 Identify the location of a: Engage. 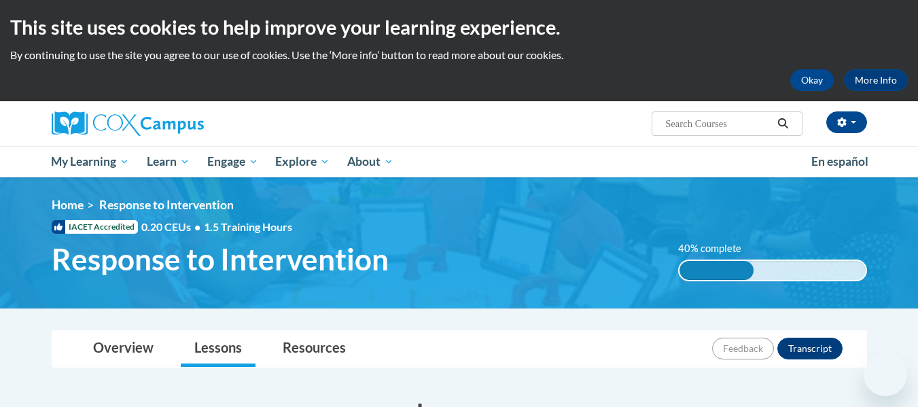
(232, 162).